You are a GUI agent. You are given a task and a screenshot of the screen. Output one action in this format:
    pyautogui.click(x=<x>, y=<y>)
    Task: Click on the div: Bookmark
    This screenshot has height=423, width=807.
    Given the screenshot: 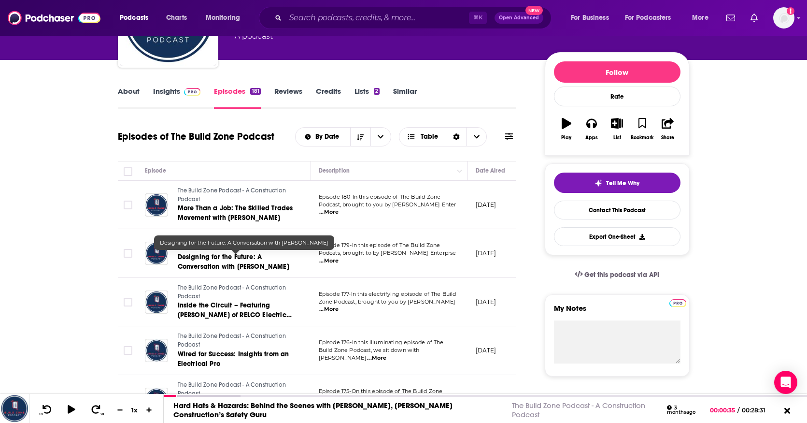 What is the action you would take?
    pyautogui.click(x=642, y=138)
    